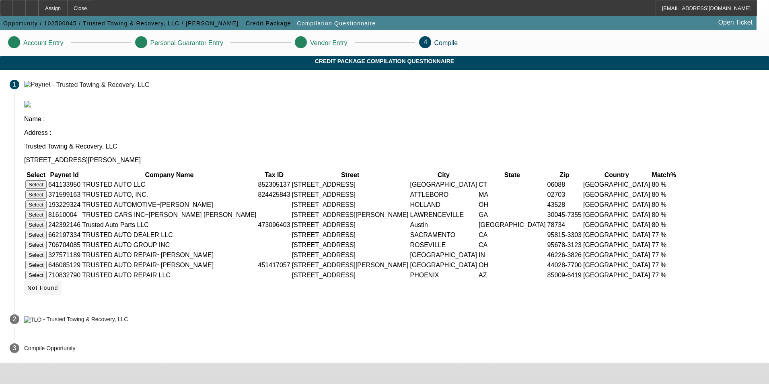 Image resolution: width=769 pixels, height=384 pixels. I want to click on th: Zip, so click(564, 175).